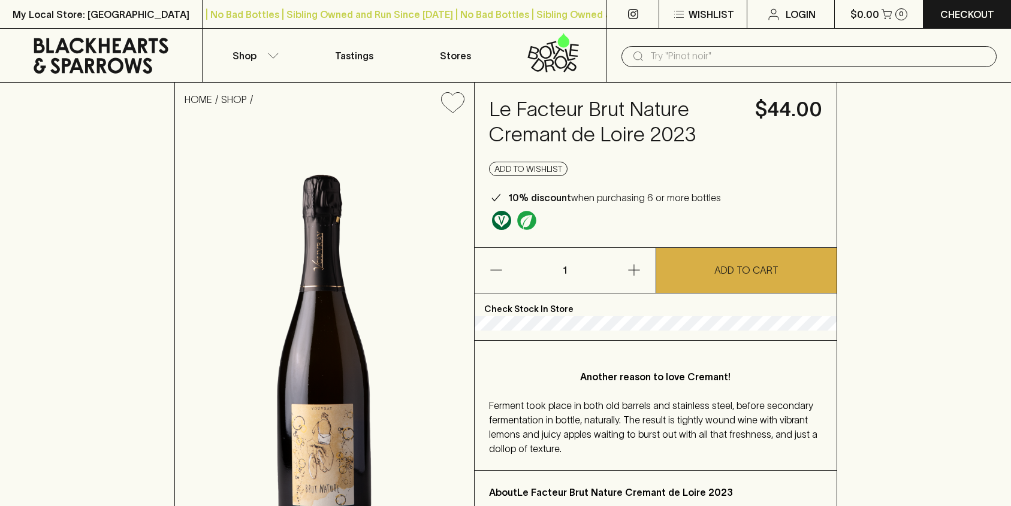 This screenshot has height=506, width=1011. I want to click on p: ADD TO CART, so click(746, 270).